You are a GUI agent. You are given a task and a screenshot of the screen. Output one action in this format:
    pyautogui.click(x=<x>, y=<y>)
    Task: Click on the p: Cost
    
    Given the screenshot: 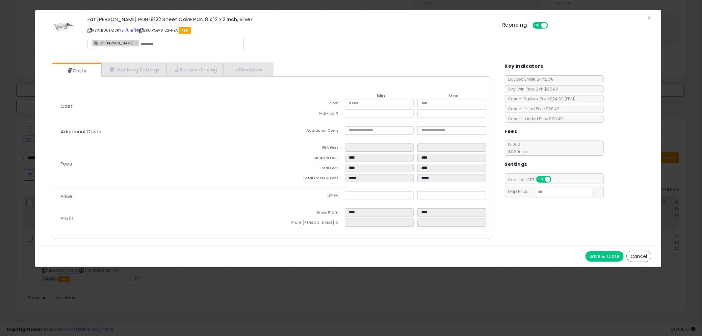 What is the action you would take?
    pyautogui.click(x=164, y=106)
    